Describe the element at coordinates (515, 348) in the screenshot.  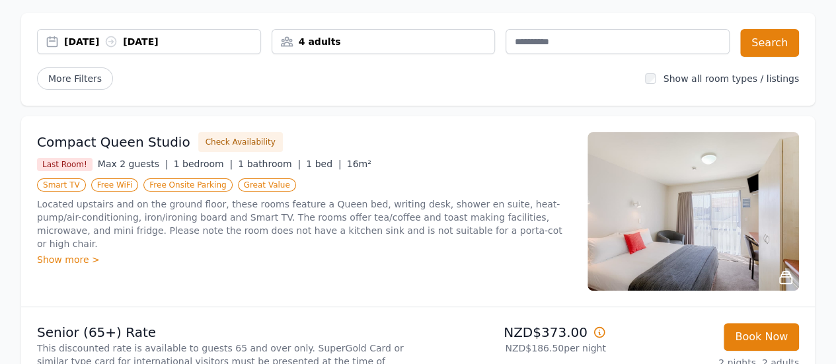
I see `p: NZD$186.50 per night` at that location.